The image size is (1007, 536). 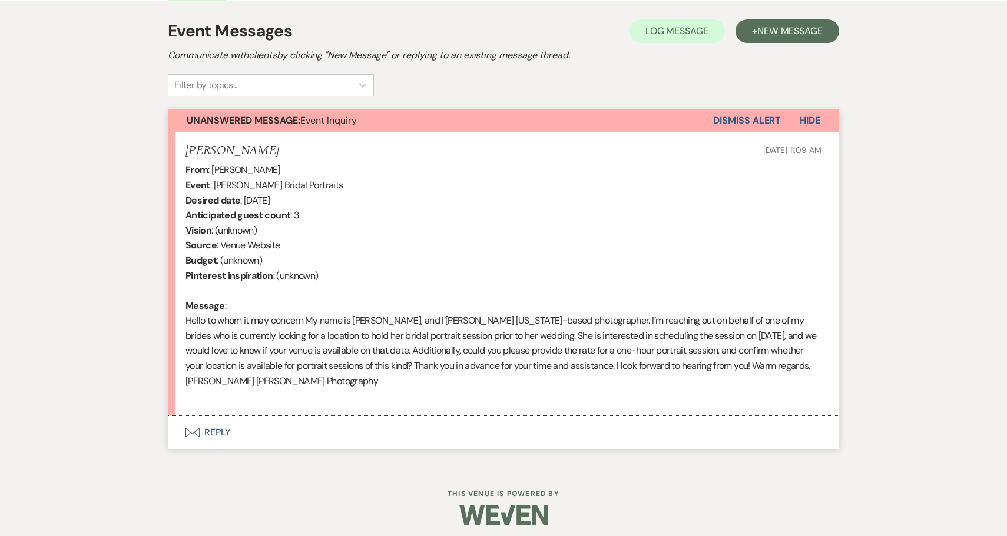 What do you see at coordinates (201, 245) in the screenshot?
I see `b: Source` at bounding box center [201, 245].